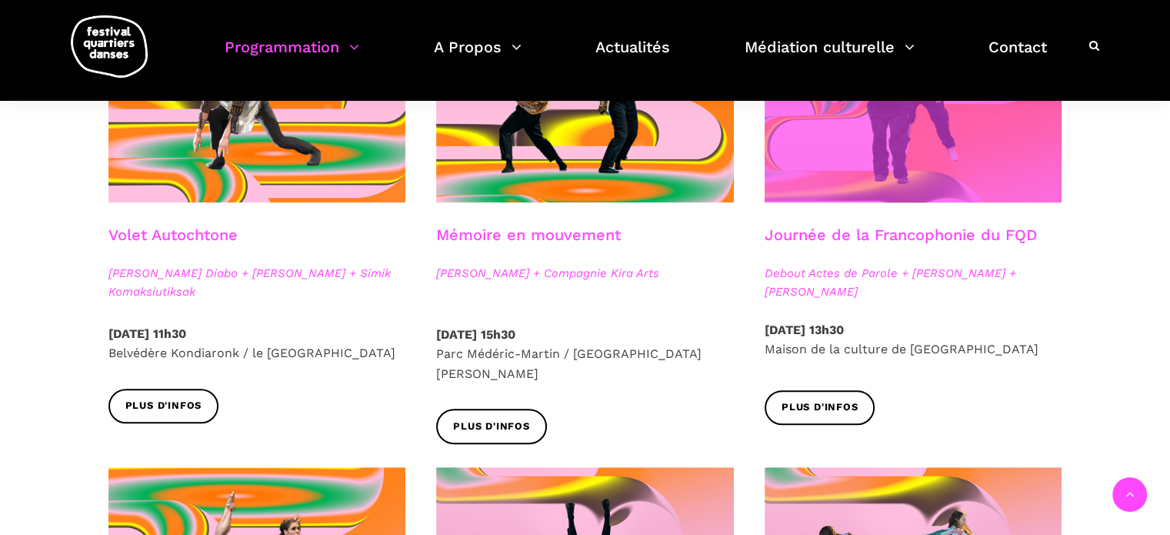 The width and height of the screenshot is (1170, 535). Describe the element at coordinates (173, 235) in the screenshot. I see `a: Volet Autochtone` at that location.